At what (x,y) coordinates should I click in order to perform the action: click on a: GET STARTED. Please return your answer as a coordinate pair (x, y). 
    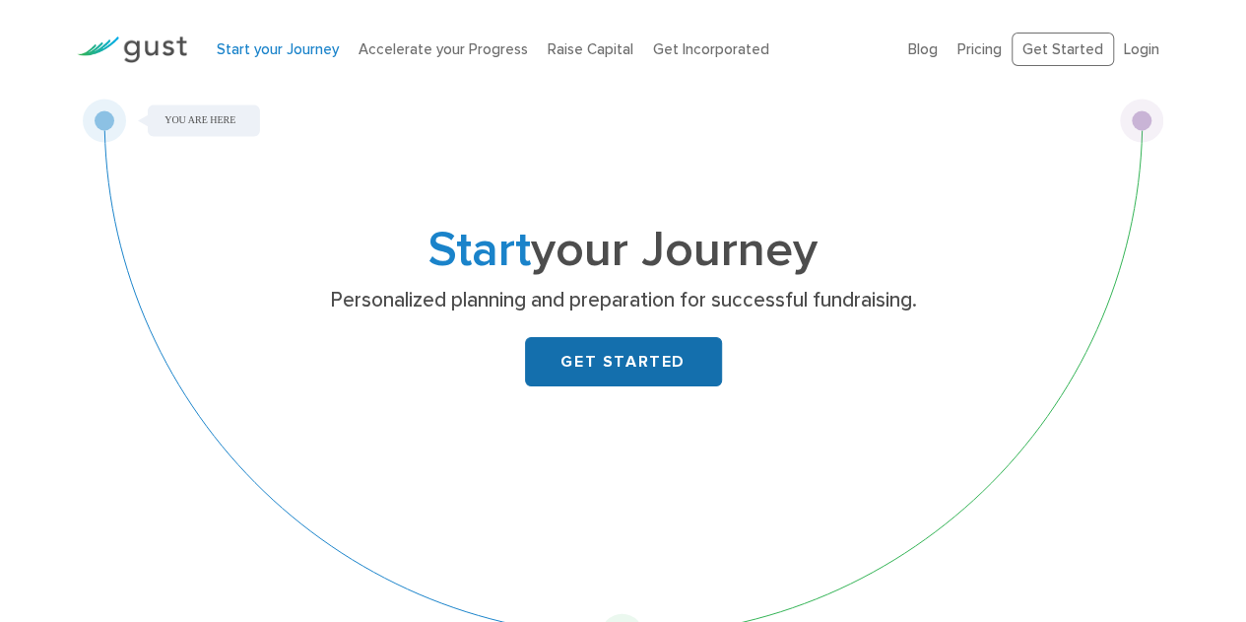
    Looking at the image, I should click on (624, 362).